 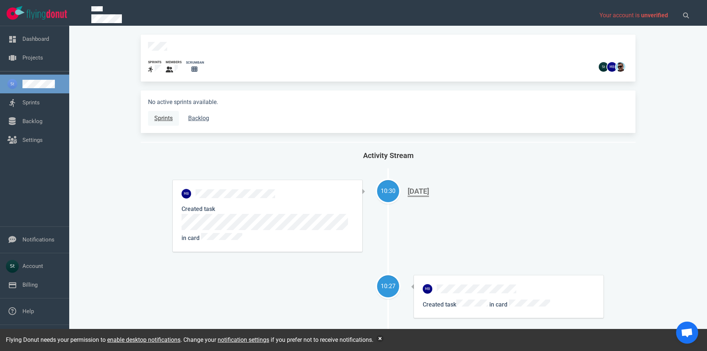 I want to click on a: Projects, so click(x=33, y=58).